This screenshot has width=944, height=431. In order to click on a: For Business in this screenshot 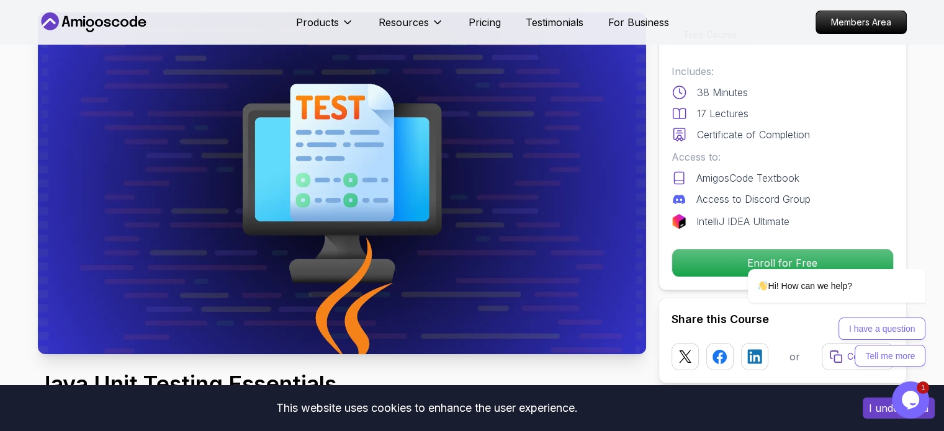, I will do `click(639, 22)`.